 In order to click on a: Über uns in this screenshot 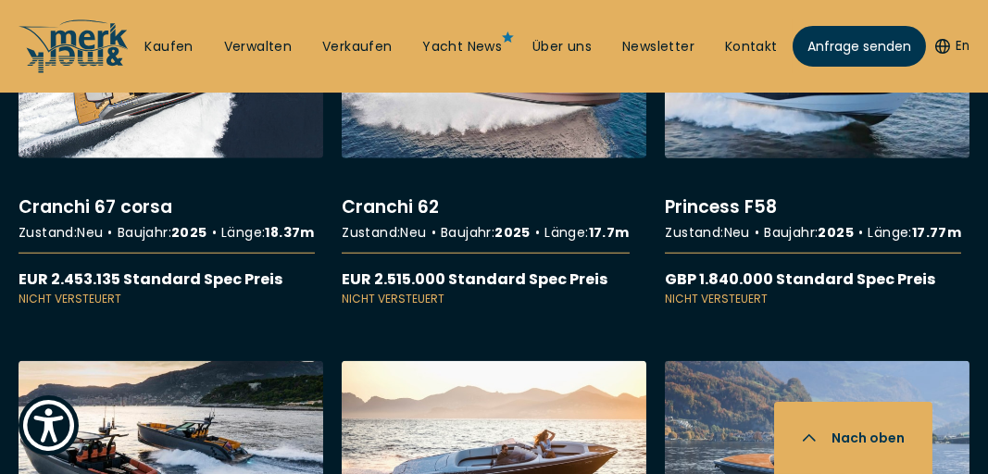, I will do `click(562, 47)`.